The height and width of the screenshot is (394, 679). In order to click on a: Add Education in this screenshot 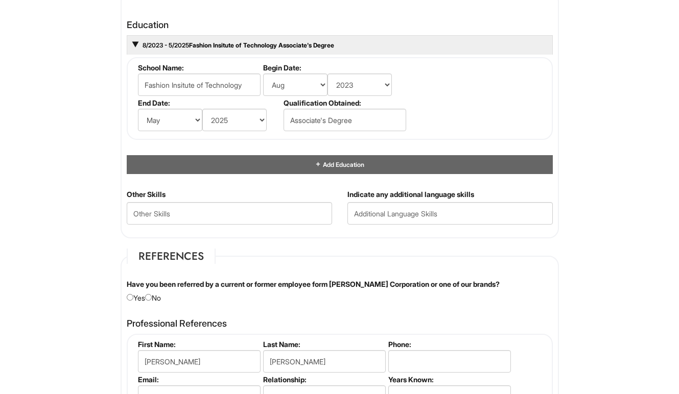, I will do `click(339, 165)`.